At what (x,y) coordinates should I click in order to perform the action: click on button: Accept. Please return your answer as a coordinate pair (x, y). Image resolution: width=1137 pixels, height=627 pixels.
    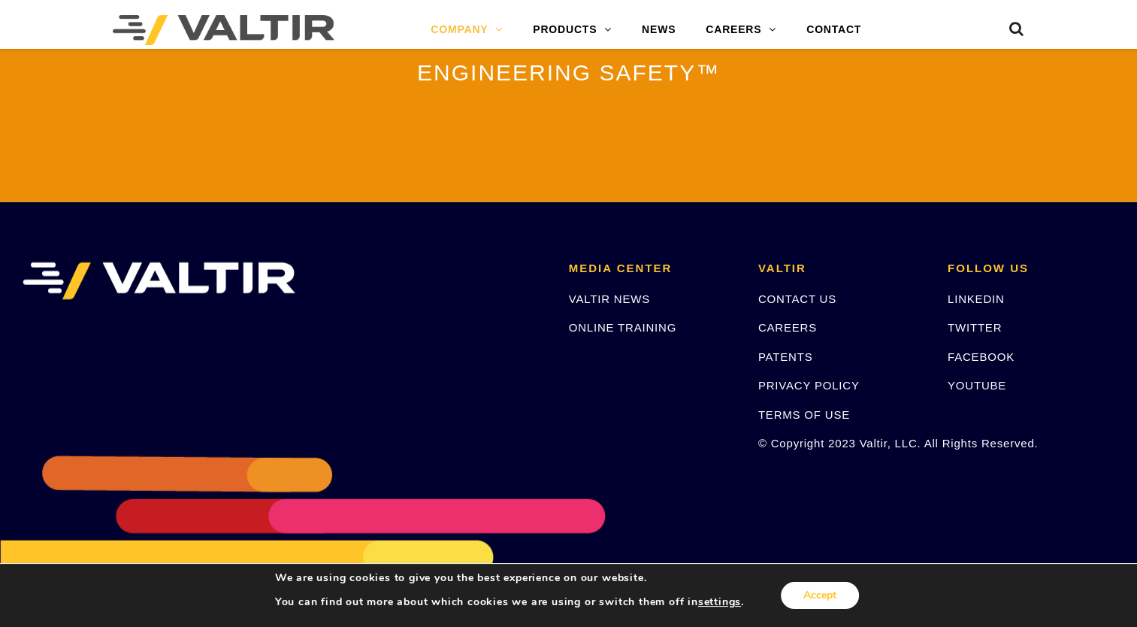
    Looking at the image, I should click on (820, 595).